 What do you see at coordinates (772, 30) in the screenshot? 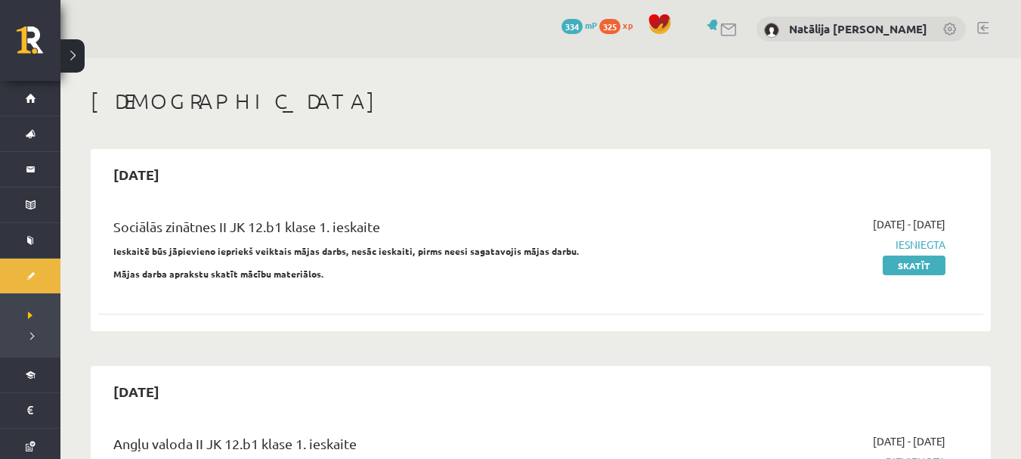
I see `img: Natālija Kate Dinsberga` at bounding box center [772, 30].